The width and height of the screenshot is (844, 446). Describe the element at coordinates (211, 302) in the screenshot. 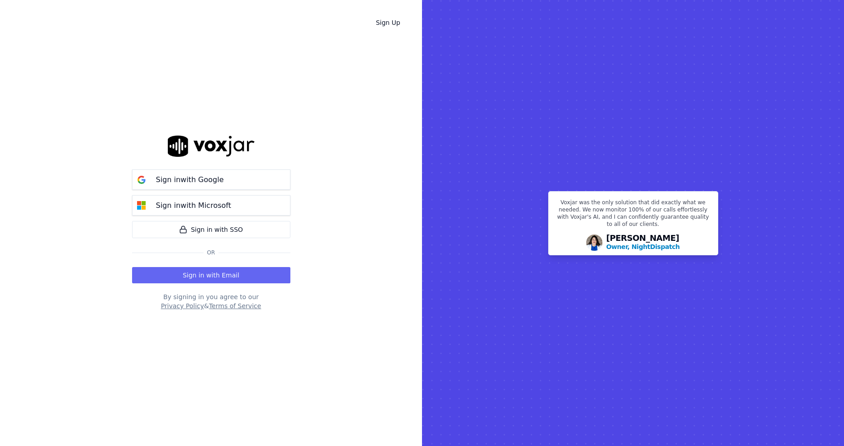

I see `div: By signing in you agree to our &` at that location.